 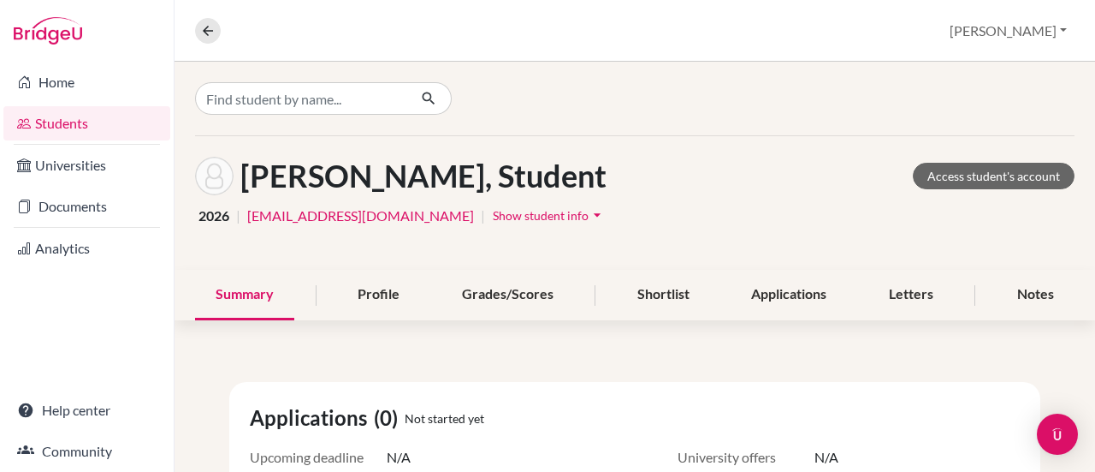 What do you see at coordinates (86, 82) in the screenshot?
I see `a: Home` at bounding box center [86, 82].